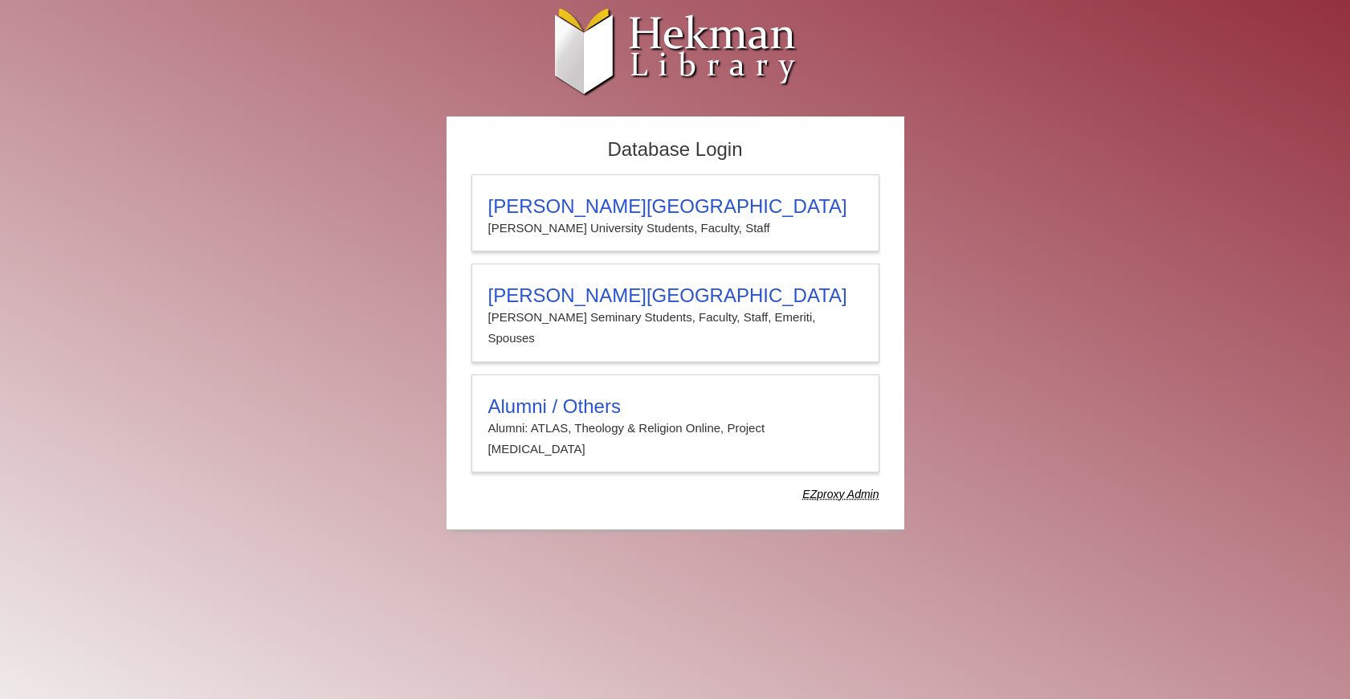  Describe the element at coordinates (675, 149) in the screenshot. I see `h2: Database Login` at that location.